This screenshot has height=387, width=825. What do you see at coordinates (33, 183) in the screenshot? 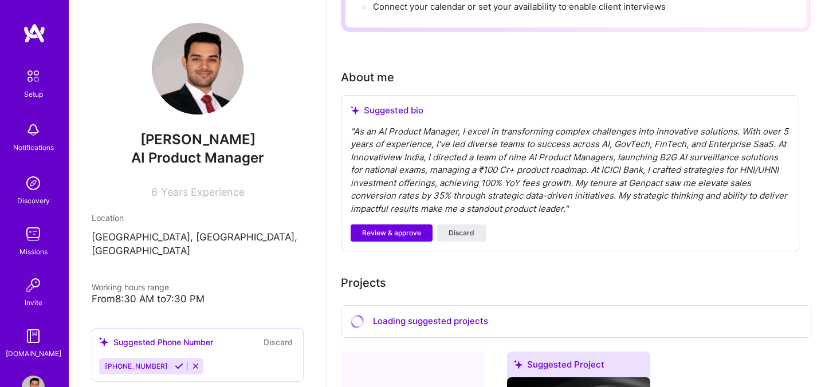
I see `img: discovery` at bounding box center [33, 183].